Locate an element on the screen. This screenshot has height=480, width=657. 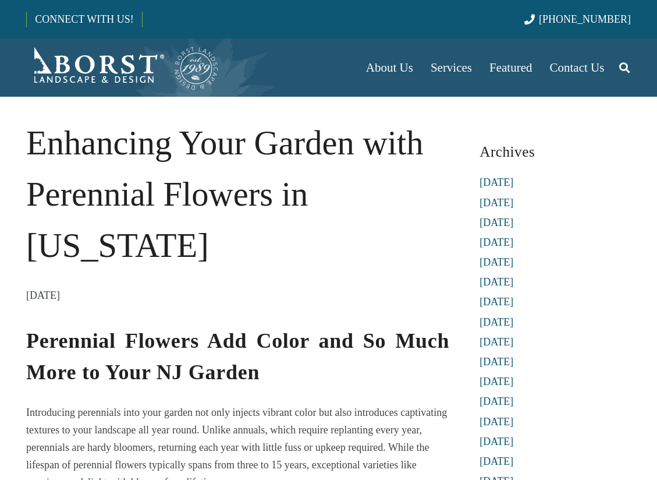
a: Featured is located at coordinates (510, 68).